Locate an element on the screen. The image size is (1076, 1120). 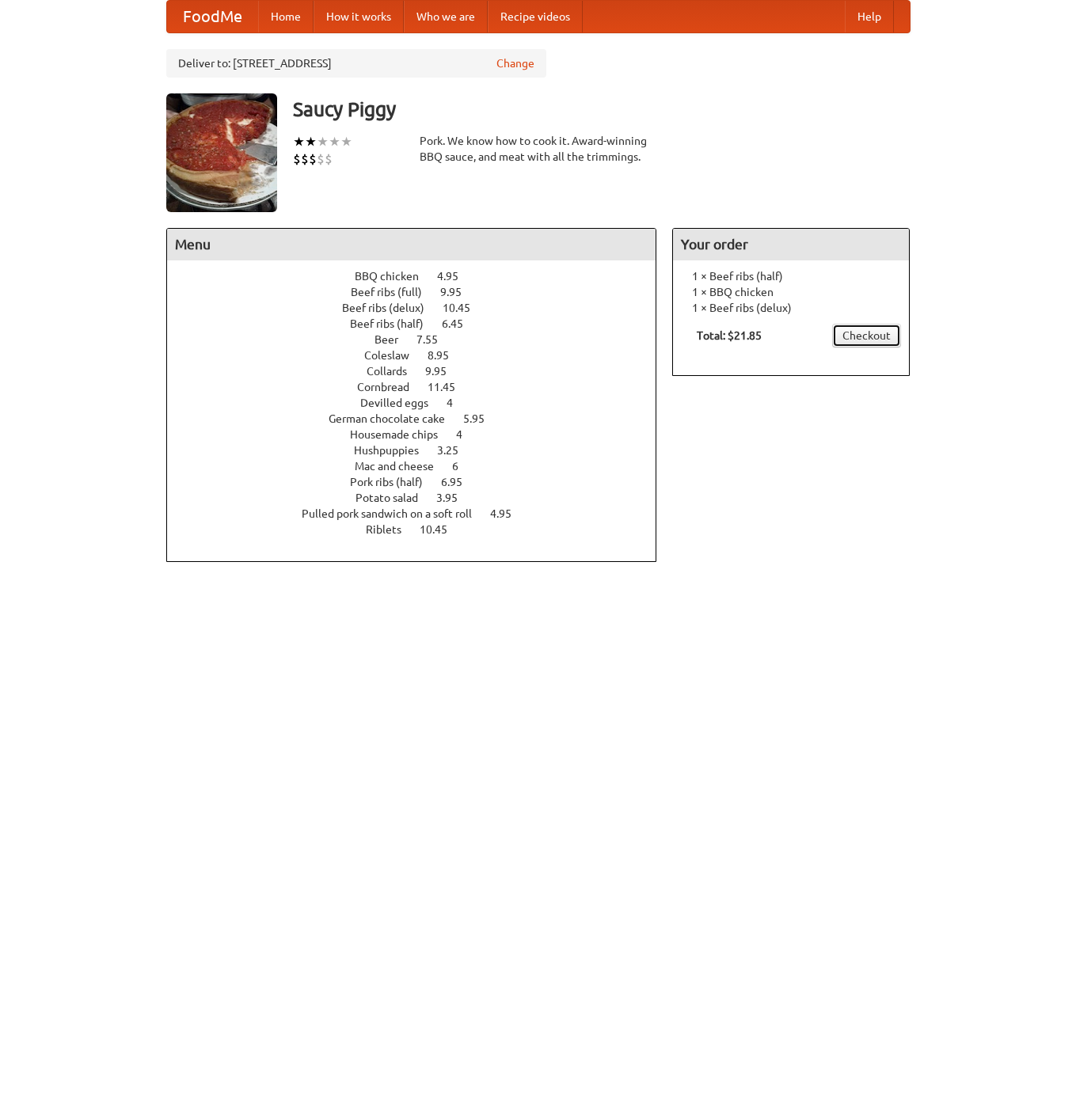
span: 7.55 is located at coordinates (434, 340).